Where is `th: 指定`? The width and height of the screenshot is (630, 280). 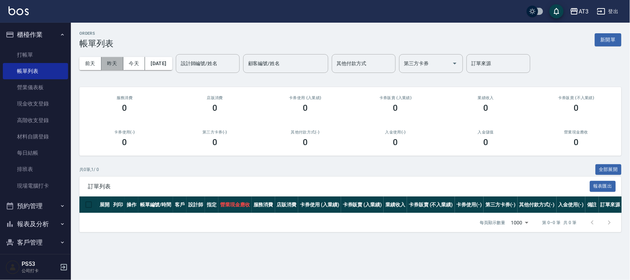
th: 指定 is located at coordinates (212, 205).